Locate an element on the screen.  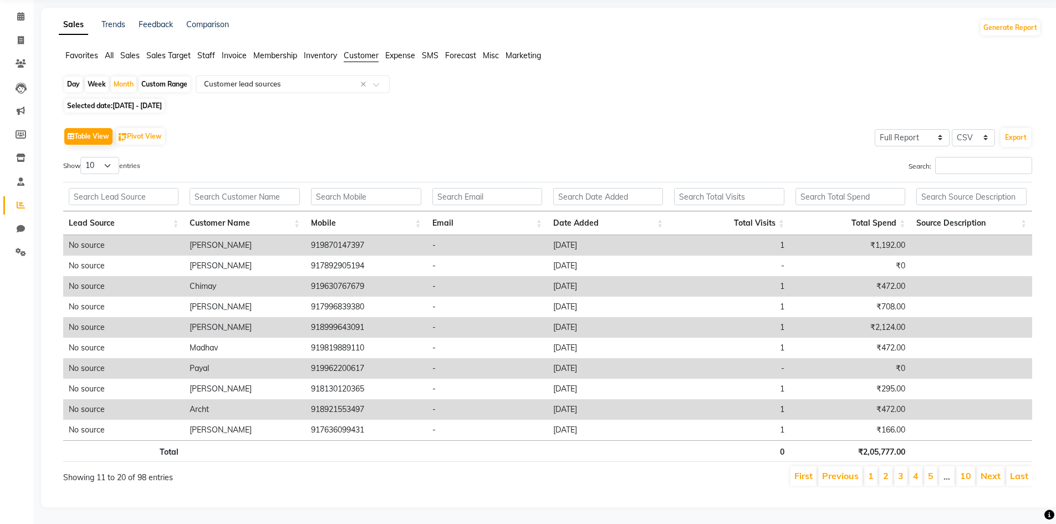
button: Pivot View is located at coordinates (140, 136).